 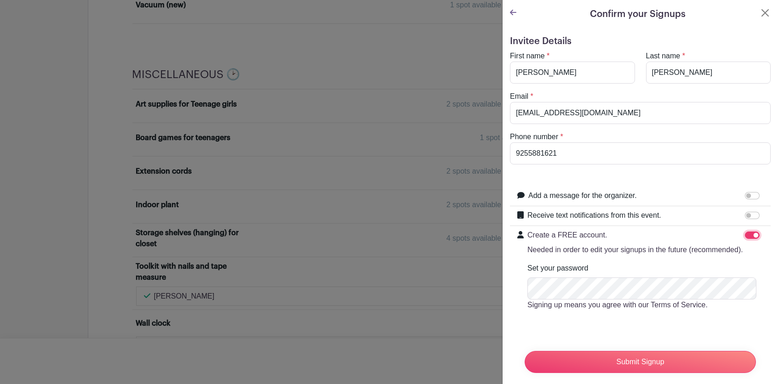 What do you see at coordinates (638, 14) in the screenshot?
I see `h5: Confirm your Signups` at bounding box center [638, 14].